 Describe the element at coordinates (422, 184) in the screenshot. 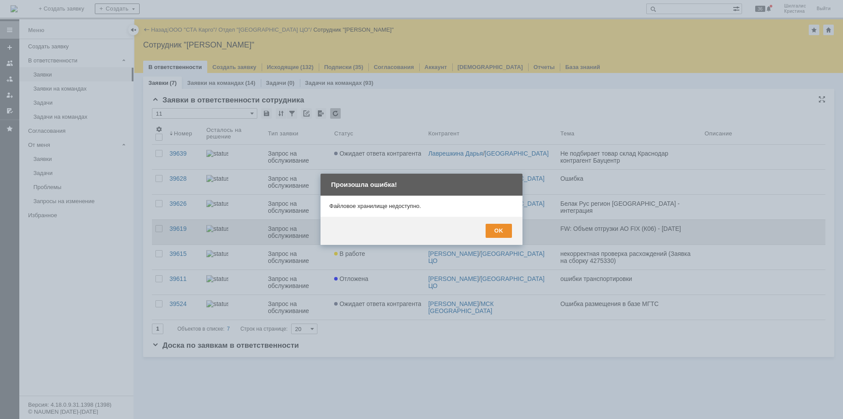

I see `div: Произошла ошибка!` at that location.